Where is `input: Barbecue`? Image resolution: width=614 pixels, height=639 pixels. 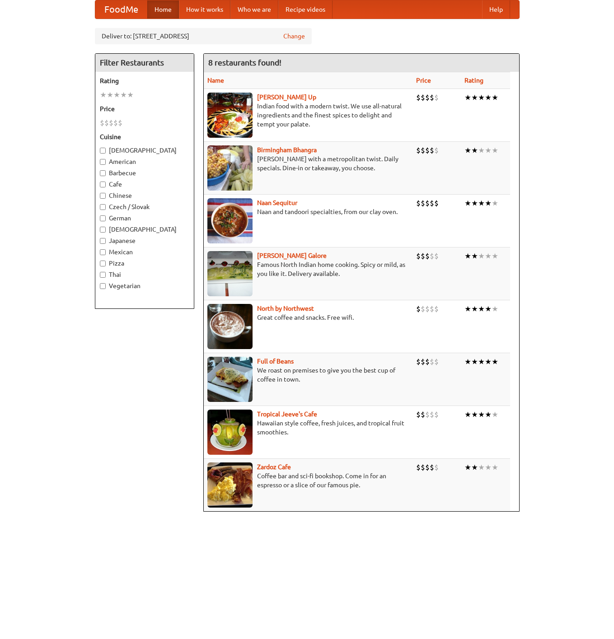
input: Barbecue is located at coordinates (102, 173).